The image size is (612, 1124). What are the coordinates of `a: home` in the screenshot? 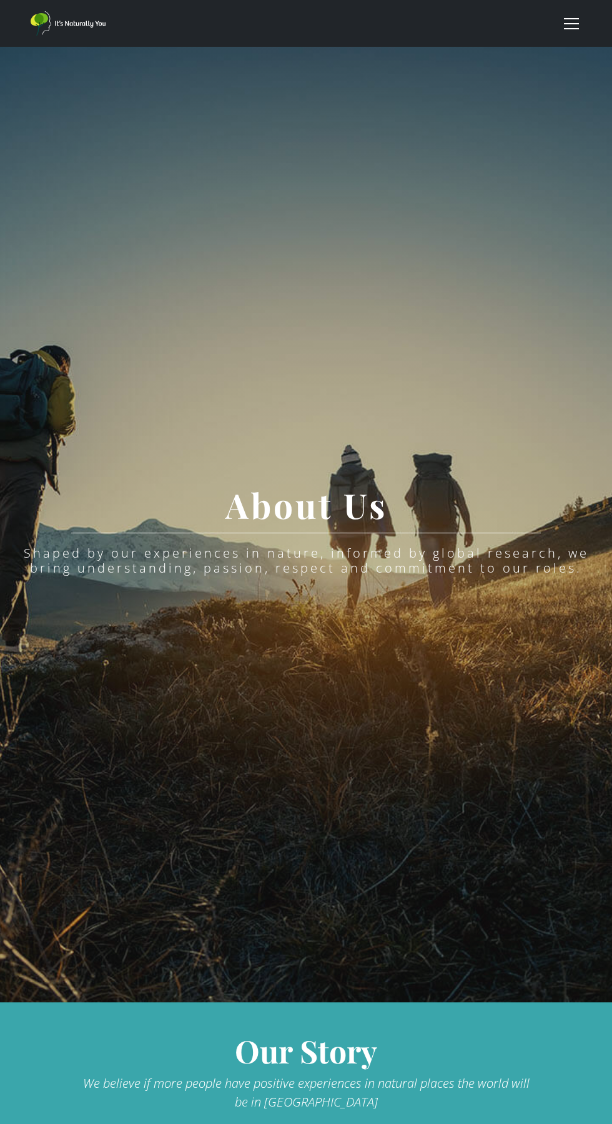 It's located at (68, 23).